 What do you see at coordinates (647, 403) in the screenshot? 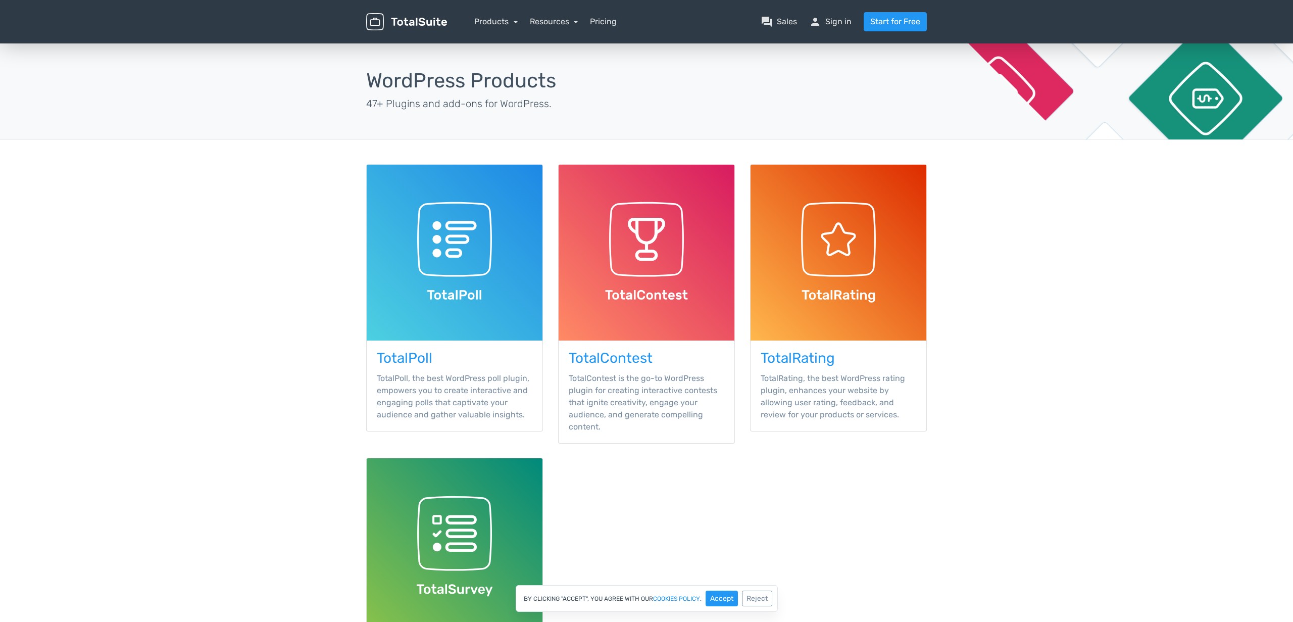
I see `p: TotalContest is the go-to WordPress plugin for creating interactive contests that ignite creativi...` at bounding box center [647, 403].